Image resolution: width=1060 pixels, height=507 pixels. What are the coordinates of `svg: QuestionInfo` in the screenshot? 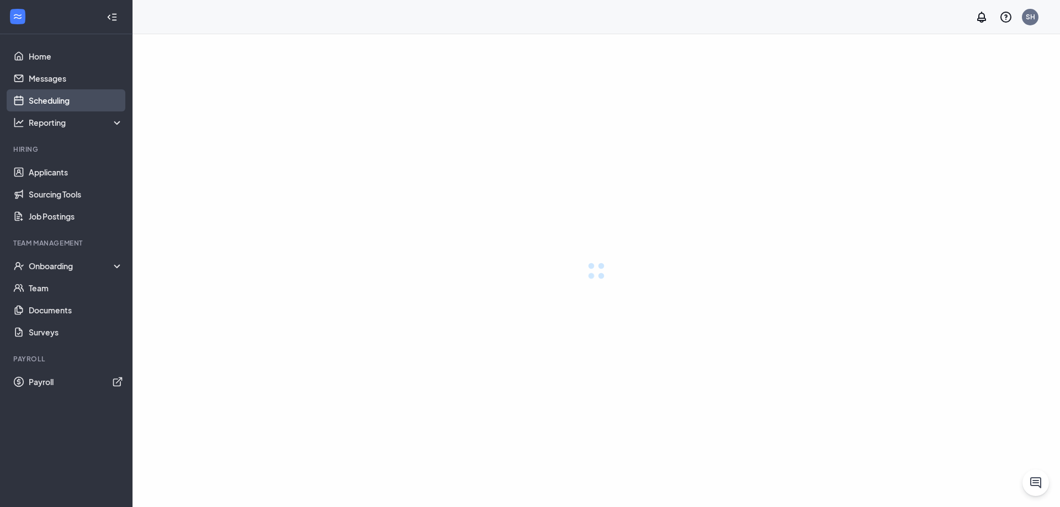 It's located at (1006, 17).